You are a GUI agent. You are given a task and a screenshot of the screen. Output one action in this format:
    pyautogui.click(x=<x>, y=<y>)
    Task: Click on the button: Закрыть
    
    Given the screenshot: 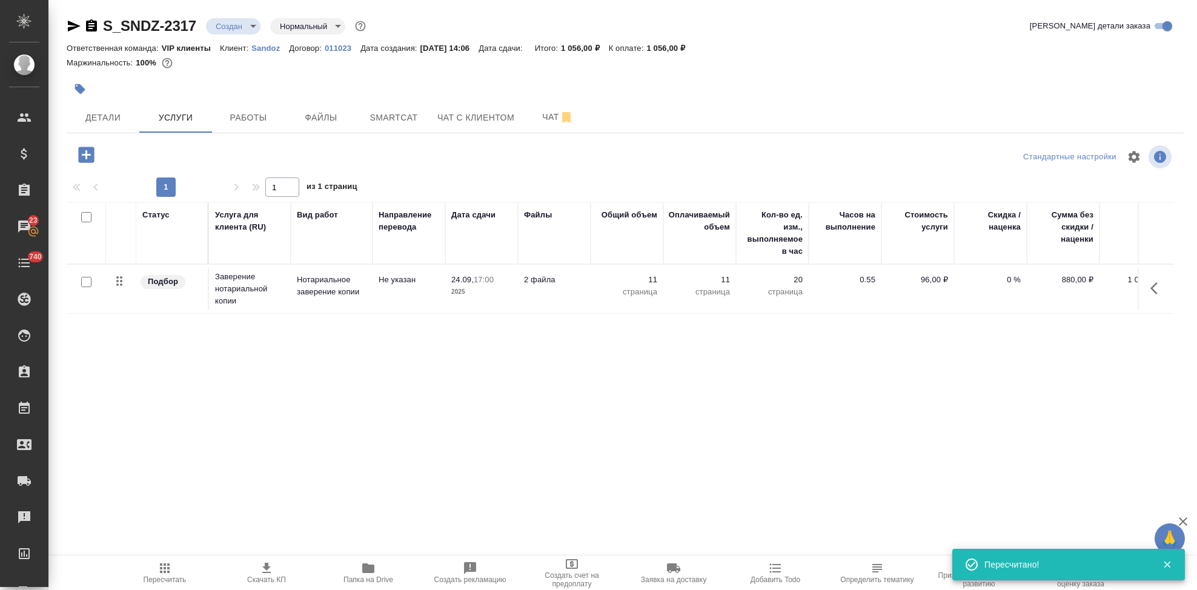 What is the action you would take?
    pyautogui.click(x=1167, y=565)
    